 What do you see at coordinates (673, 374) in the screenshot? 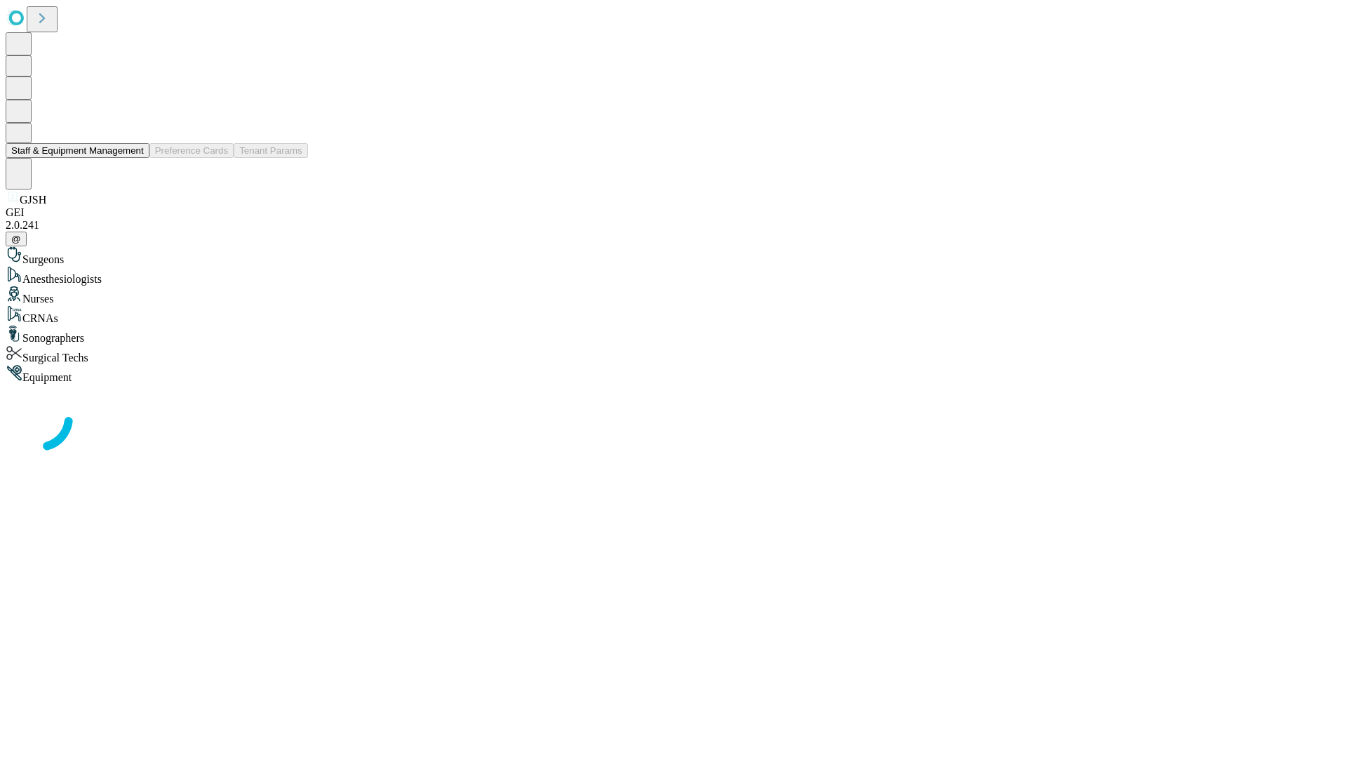
I see `div: Equipment` at bounding box center [673, 374].